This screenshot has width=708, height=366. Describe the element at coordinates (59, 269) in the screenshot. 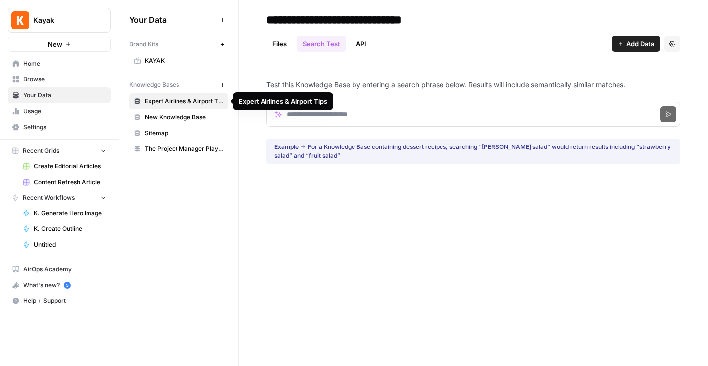

I see `a: AirOps Academy` at that location.